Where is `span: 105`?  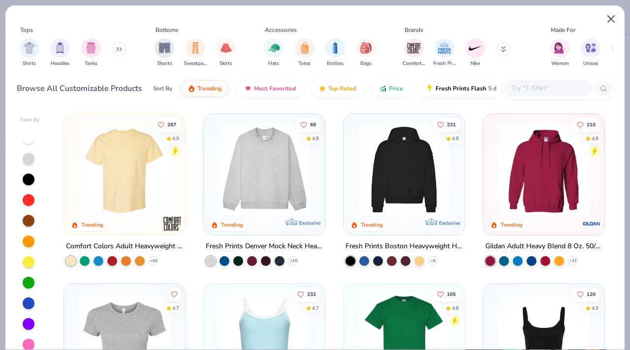
span: 105 is located at coordinates (451, 294).